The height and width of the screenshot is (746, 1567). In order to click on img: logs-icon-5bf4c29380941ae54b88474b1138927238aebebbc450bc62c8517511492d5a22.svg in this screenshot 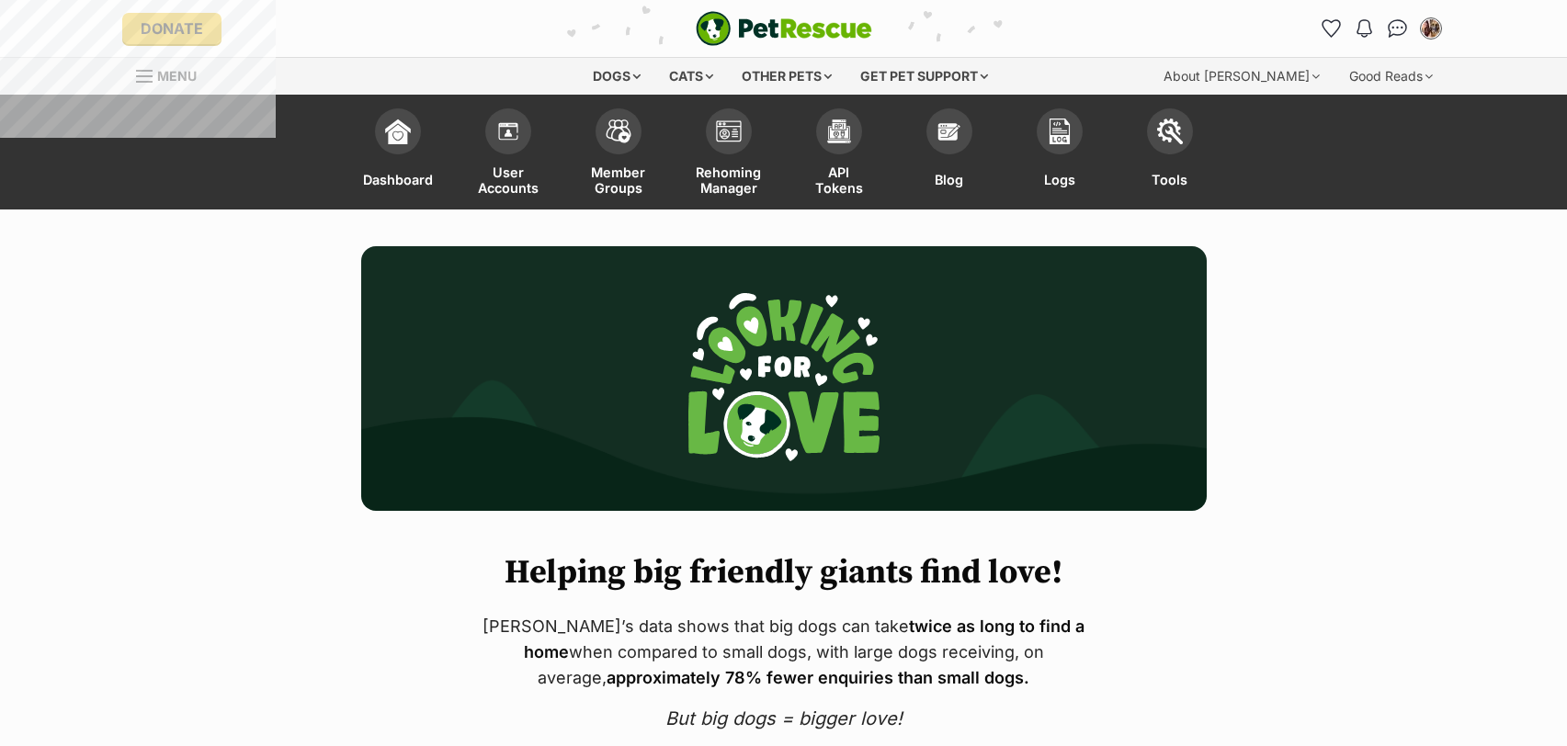, I will do `click(1060, 131)`.